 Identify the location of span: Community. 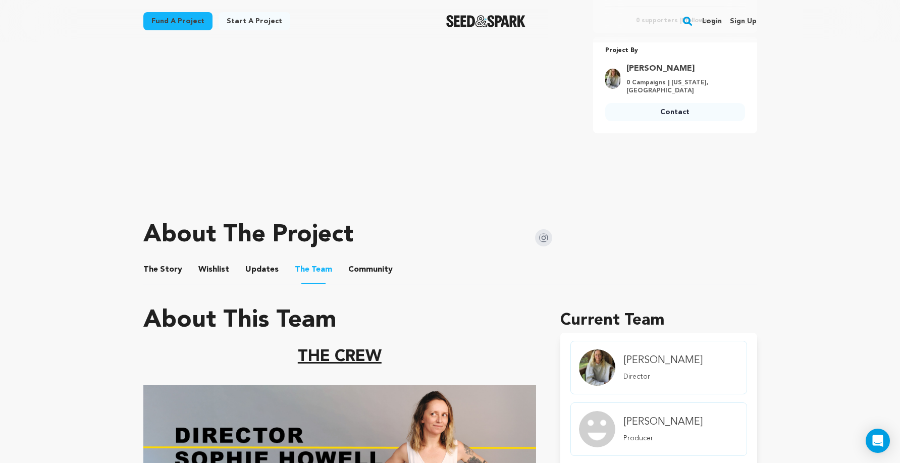
(370, 269).